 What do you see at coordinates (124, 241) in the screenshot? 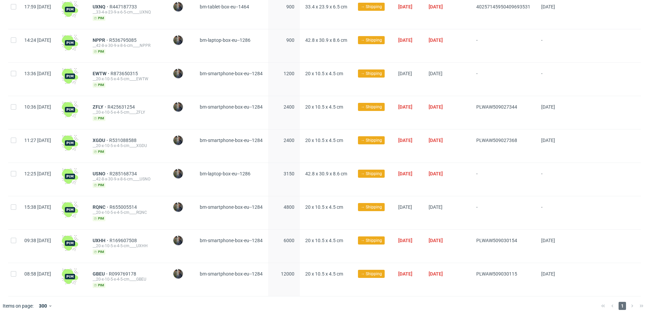
I see `span: R169607508` at bounding box center [124, 241].